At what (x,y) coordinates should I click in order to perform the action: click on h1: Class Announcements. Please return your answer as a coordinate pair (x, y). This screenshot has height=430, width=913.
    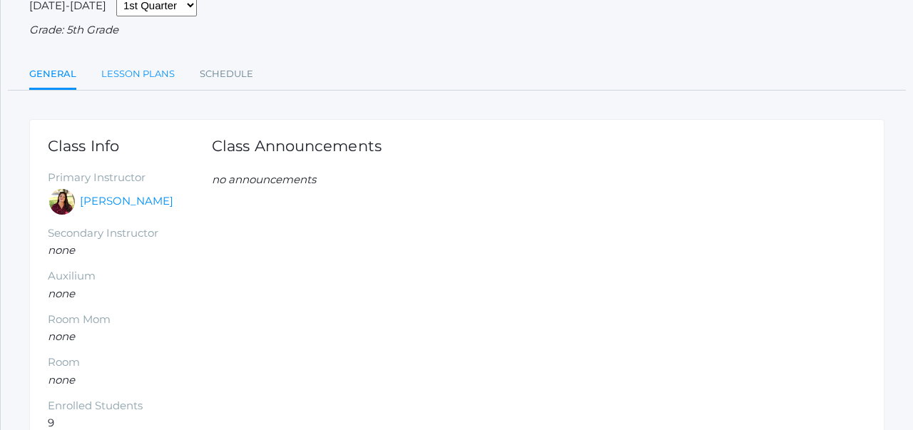
    Looking at the image, I should click on (297, 146).